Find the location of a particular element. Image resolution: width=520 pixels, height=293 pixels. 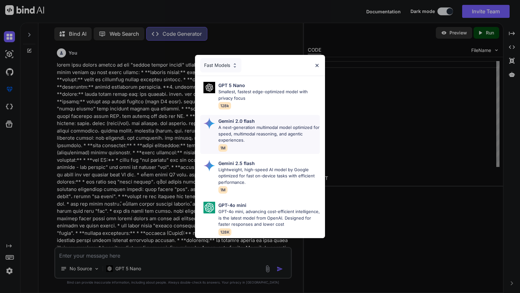

p: GPT-4o mini is located at coordinates (232, 205).